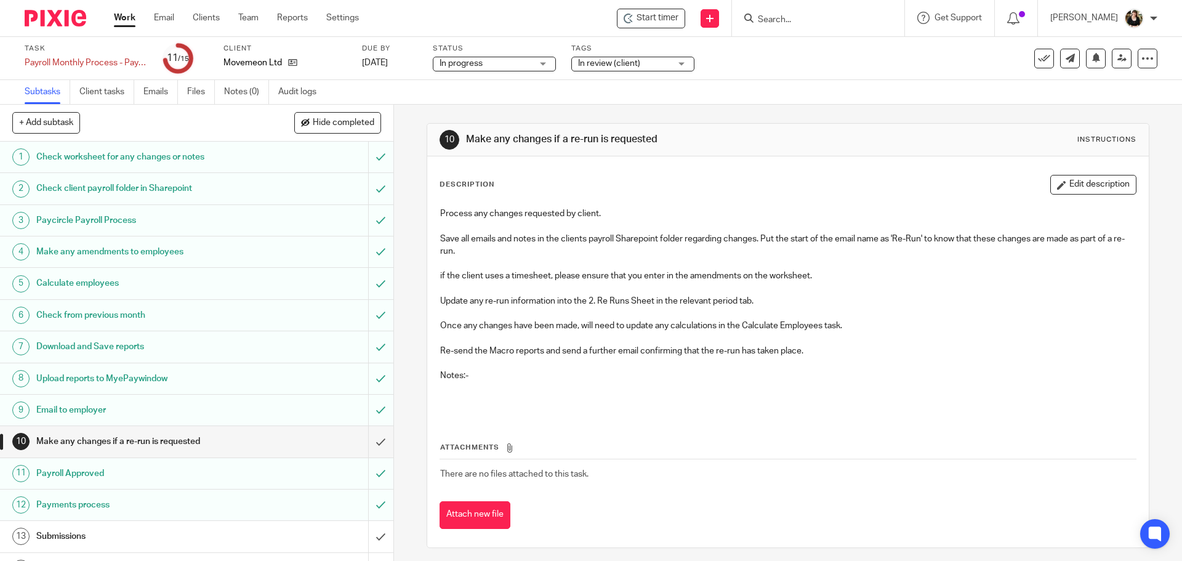 The width and height of the screenshot is (1182, 561). What do you see at coordinates (390, 49) in the screenshot?
I see `label: Due by` at bounding box center [390, 49].